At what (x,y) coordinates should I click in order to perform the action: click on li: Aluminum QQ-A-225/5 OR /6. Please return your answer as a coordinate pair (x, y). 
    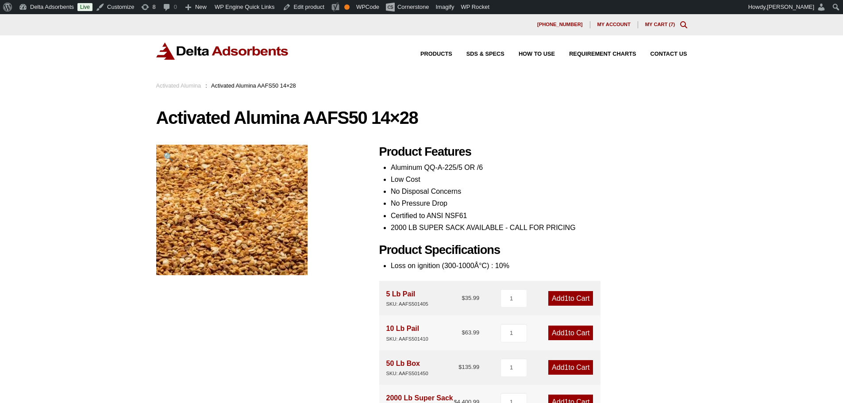
    Looking at the image, I should click on (539, 167).